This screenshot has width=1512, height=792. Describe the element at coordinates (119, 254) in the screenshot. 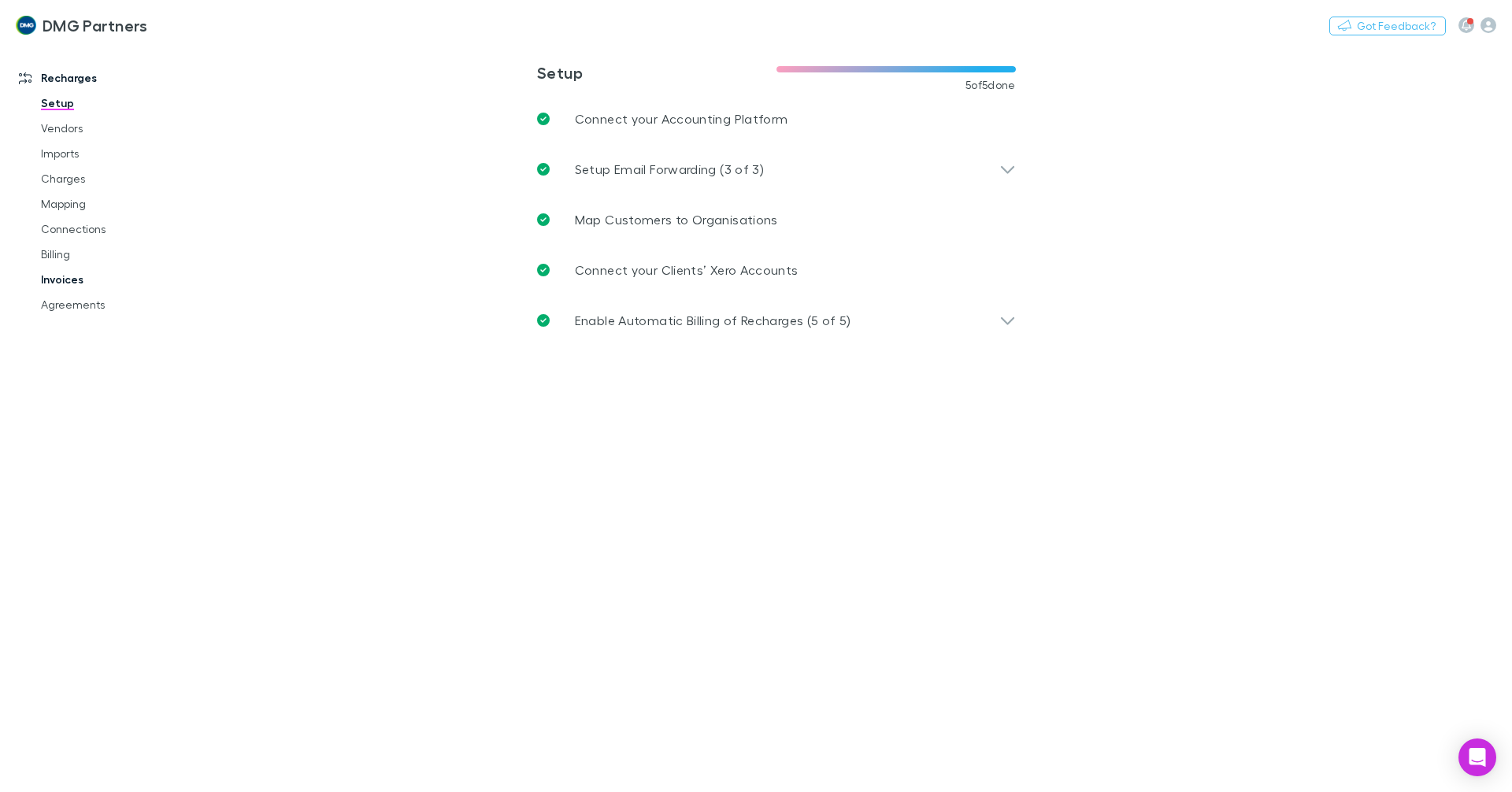

I see `a: Billing` at that location.